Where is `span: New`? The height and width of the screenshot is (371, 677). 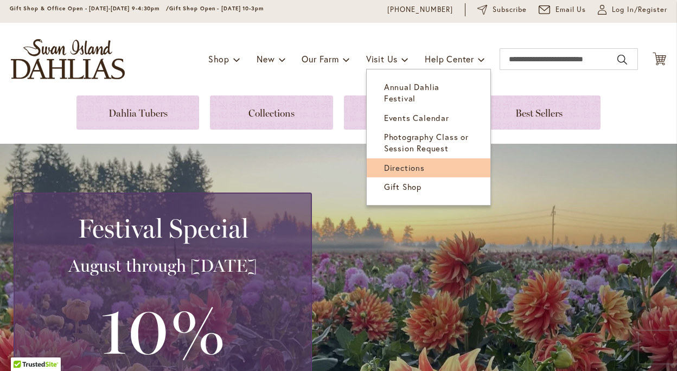 span: New is located at coordinates (265, 59).